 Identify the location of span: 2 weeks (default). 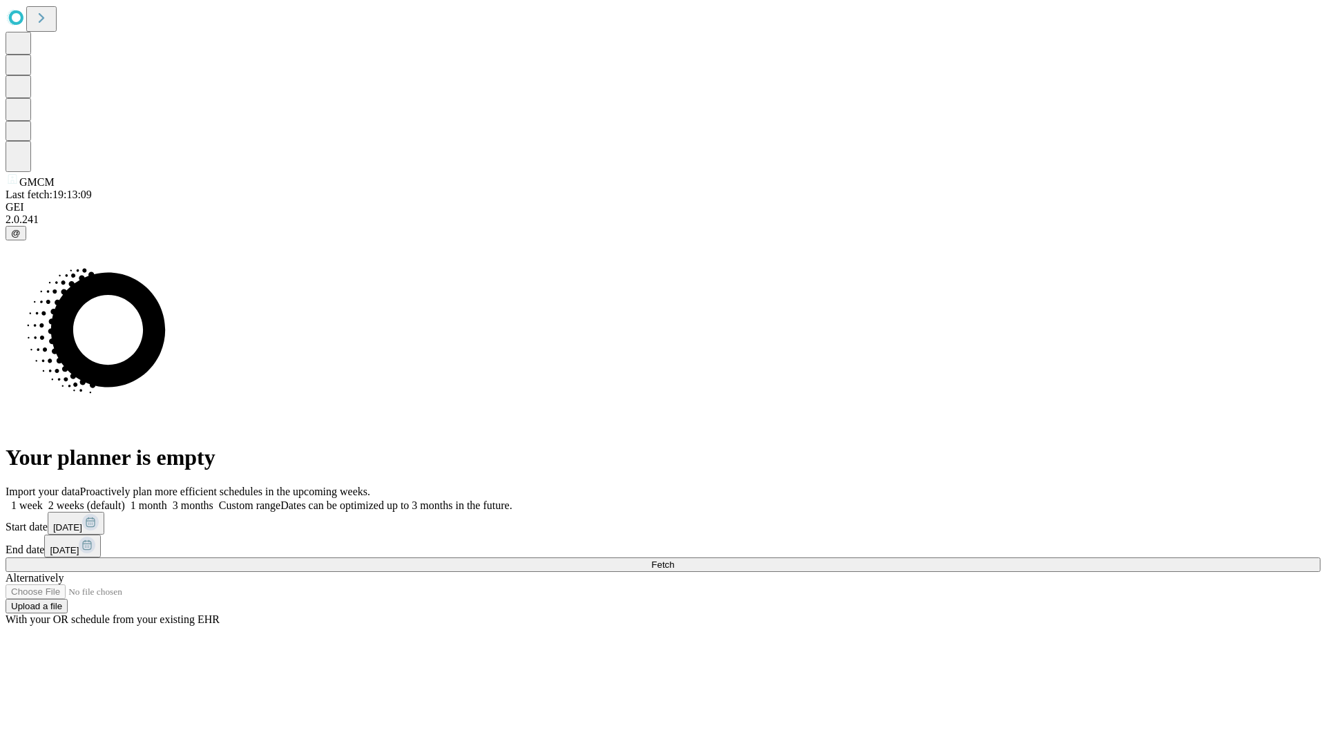
(86, 505).